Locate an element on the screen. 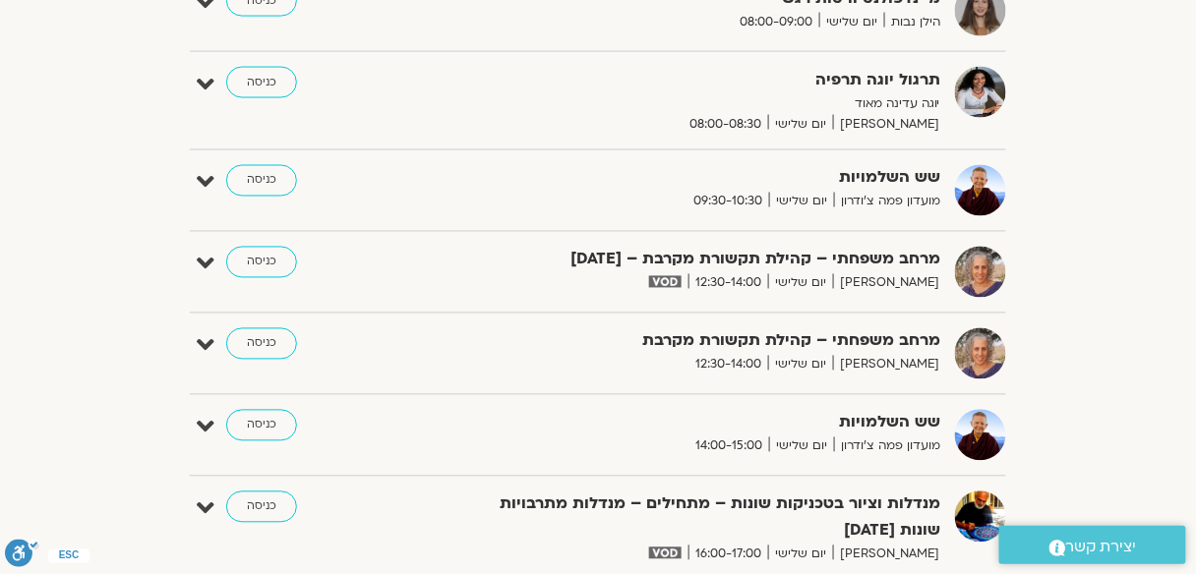 Image resolution: width=1196 pixels, height=574 pixels. span: 16:00-17:00 is located at coordinates (728, 555).